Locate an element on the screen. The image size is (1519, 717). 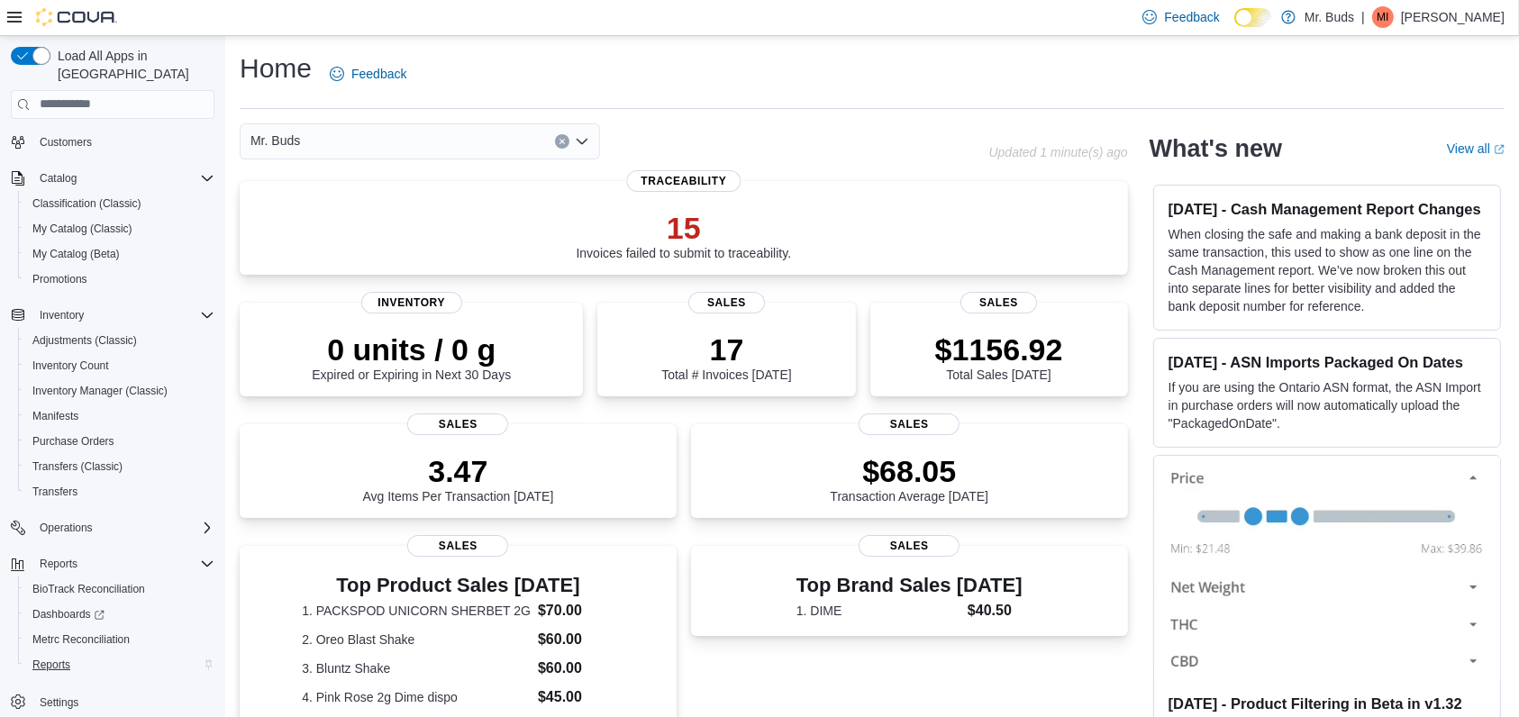
span: Traceability is located at coordinates (683, 181).